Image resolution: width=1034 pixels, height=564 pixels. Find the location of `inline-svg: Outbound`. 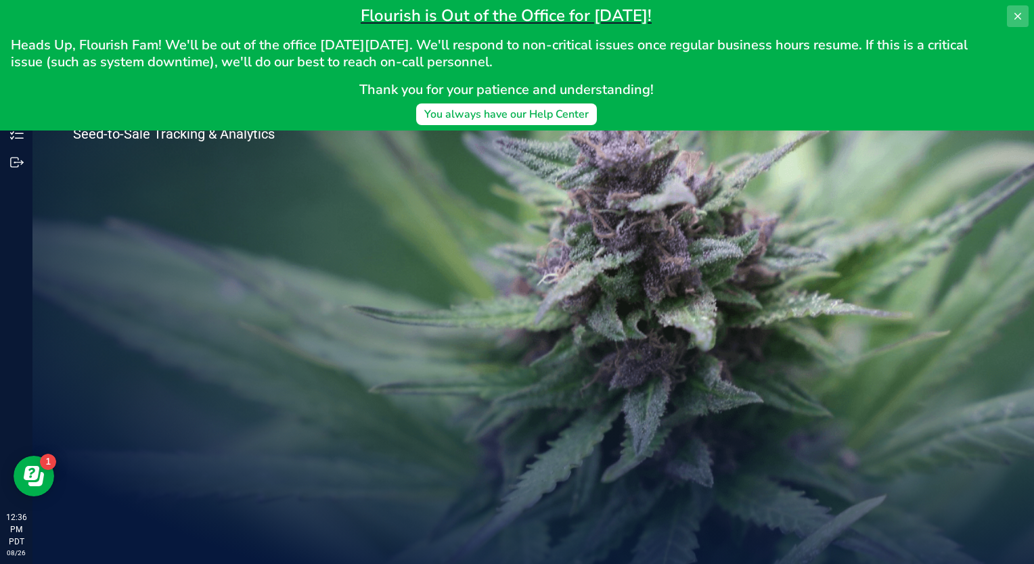

inline-svg: Outbound is located at coordinates (17, 162).